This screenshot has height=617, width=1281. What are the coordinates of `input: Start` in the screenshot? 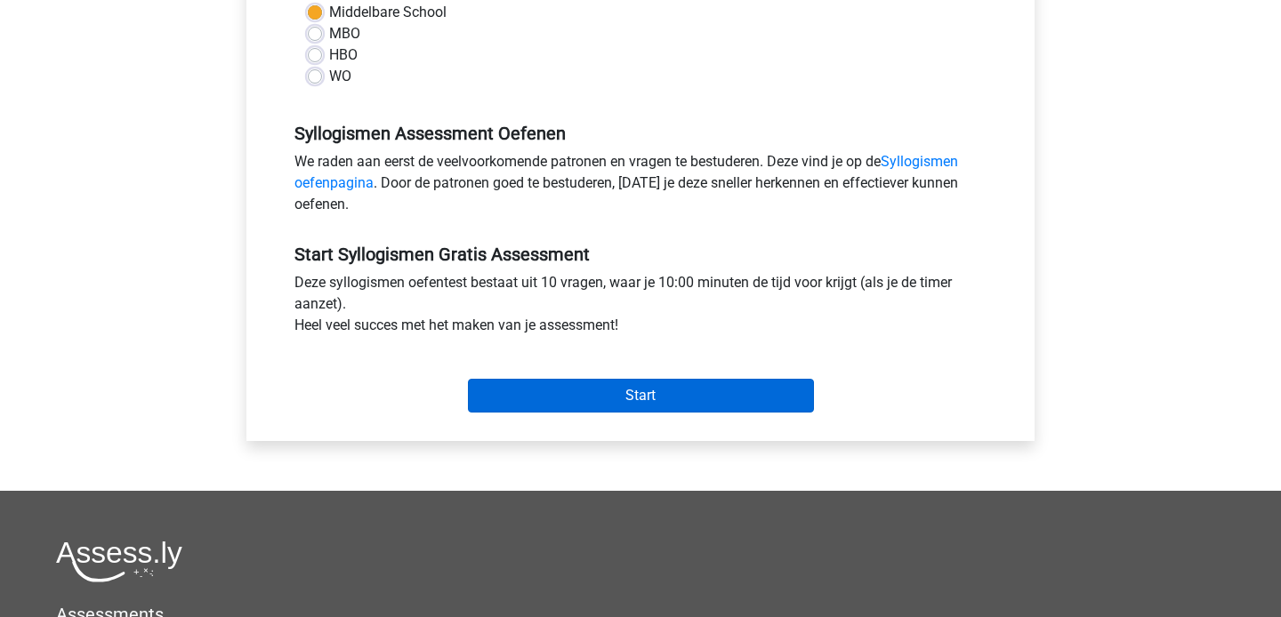 It's located at (640, 396).